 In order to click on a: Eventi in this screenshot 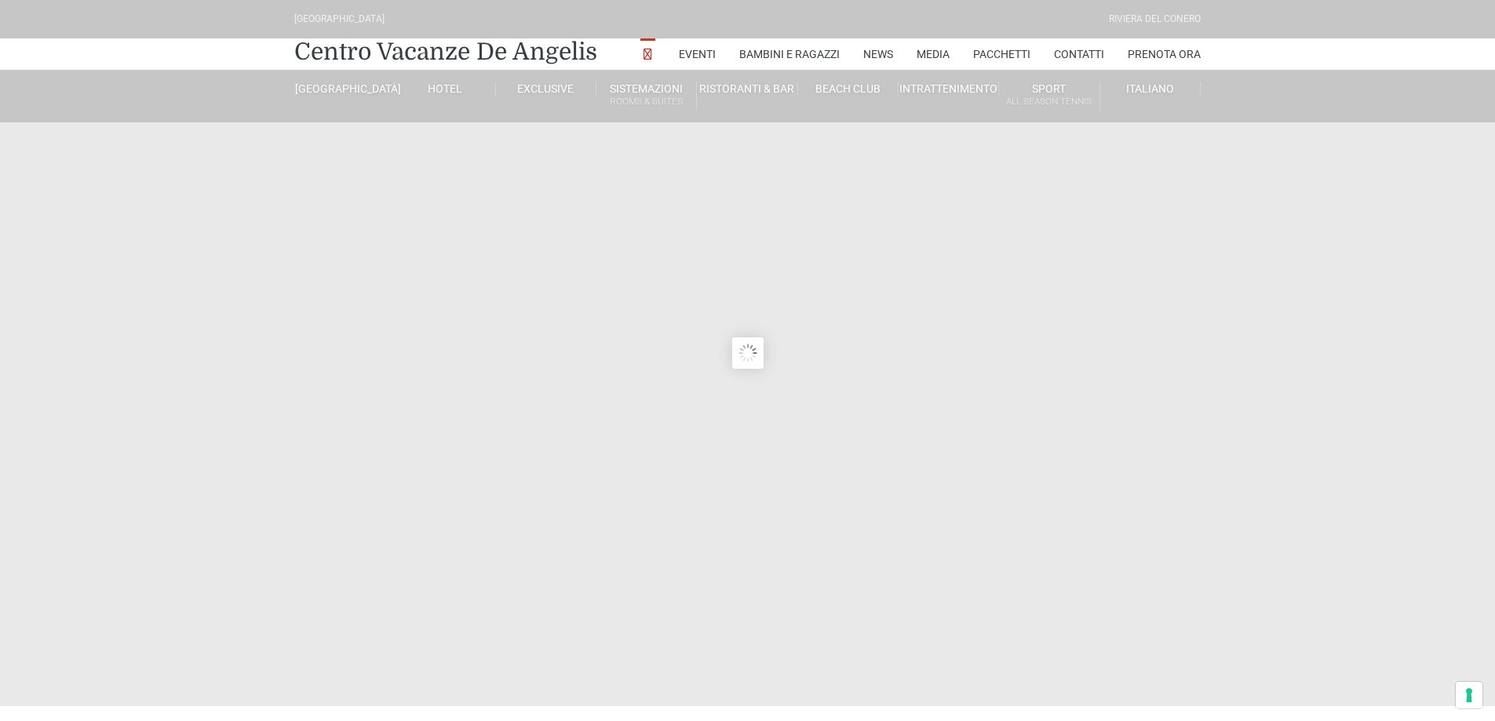, I will do `click(697, 54)`.